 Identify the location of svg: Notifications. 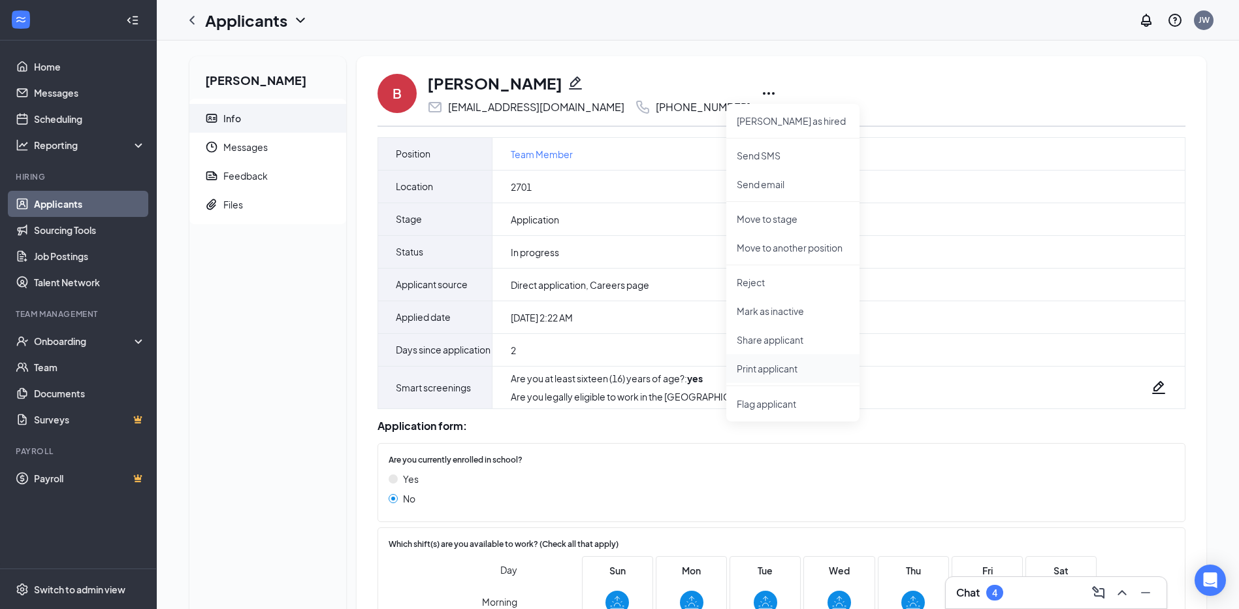
(1147, 20).